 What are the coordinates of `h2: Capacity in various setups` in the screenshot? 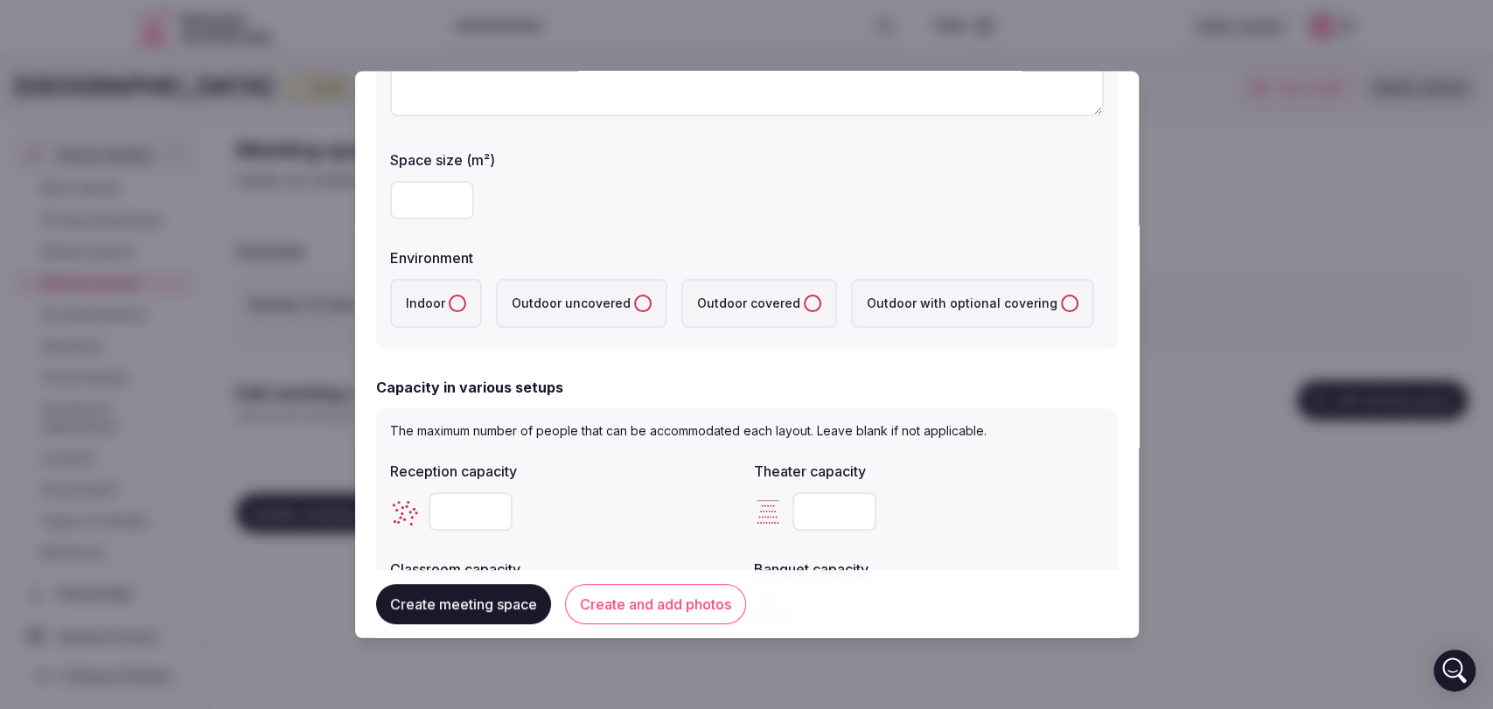 It's located at (470, 386).